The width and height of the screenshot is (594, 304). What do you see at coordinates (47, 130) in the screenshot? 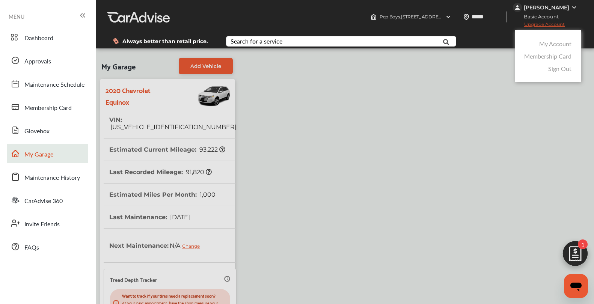
I see `a: Glovebox` at bounding box center [47, 130].